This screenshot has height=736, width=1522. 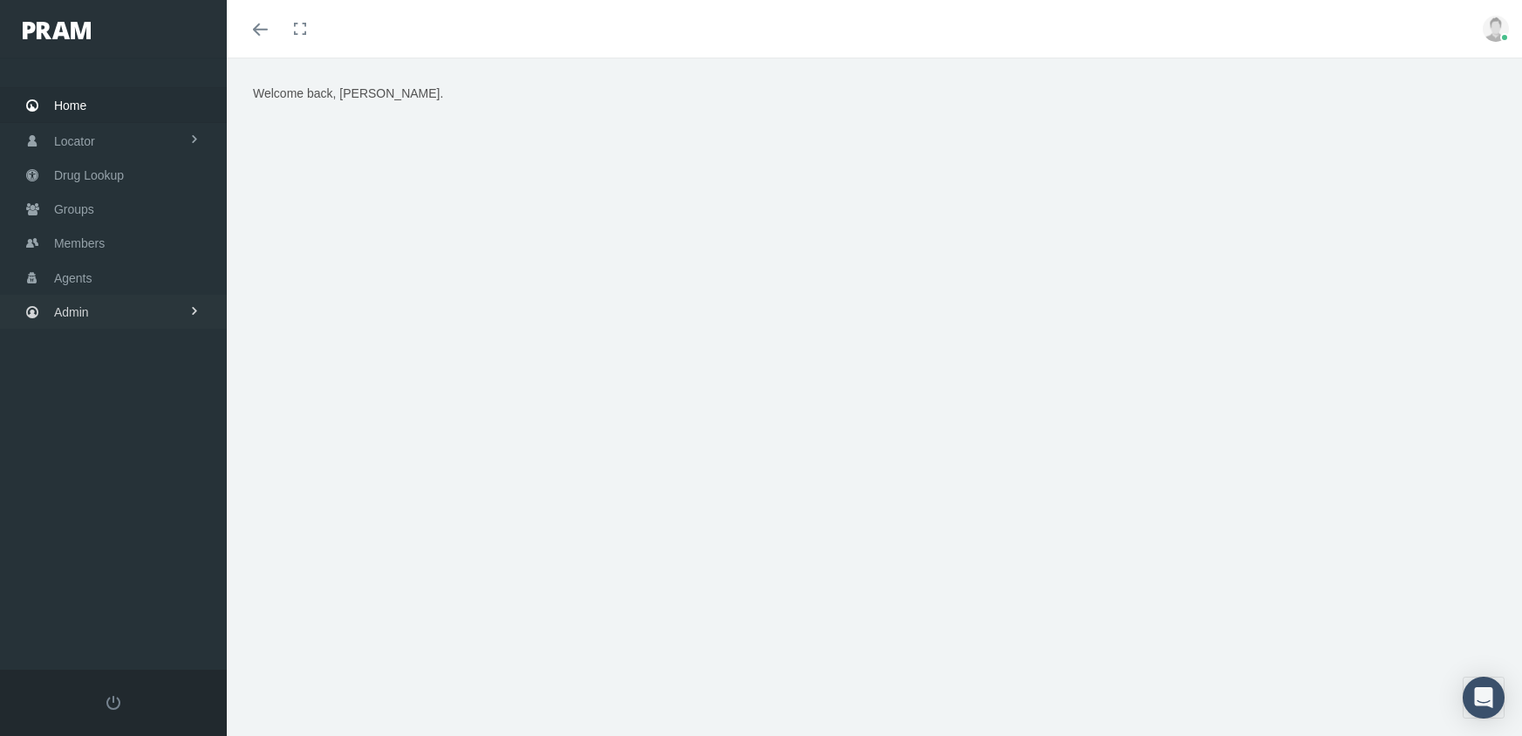 I want to click on span: Locator, so click(x=74, y=141).